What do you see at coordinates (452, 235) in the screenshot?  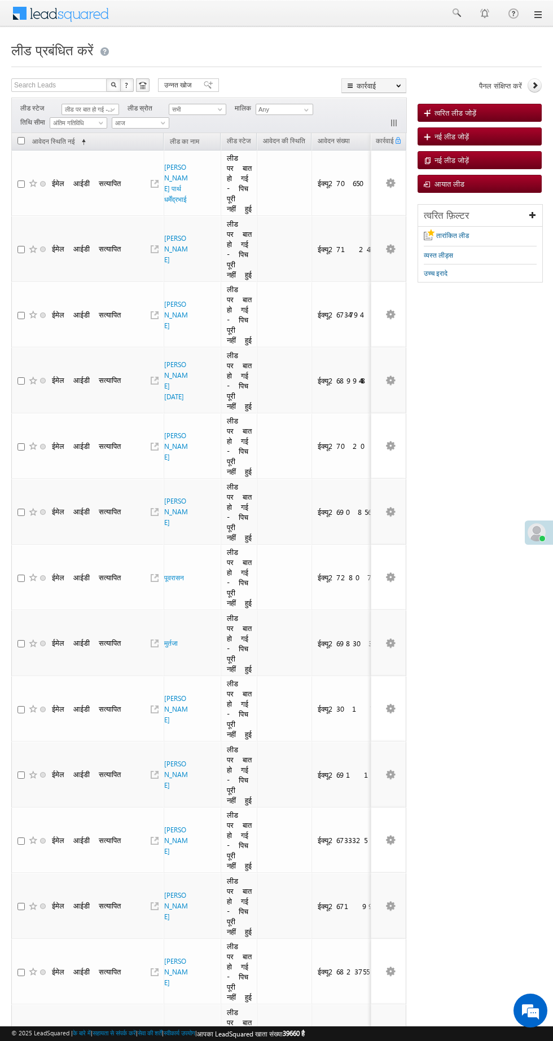 I see `font: तारांकित लीड` at bounding box center [452, 235].